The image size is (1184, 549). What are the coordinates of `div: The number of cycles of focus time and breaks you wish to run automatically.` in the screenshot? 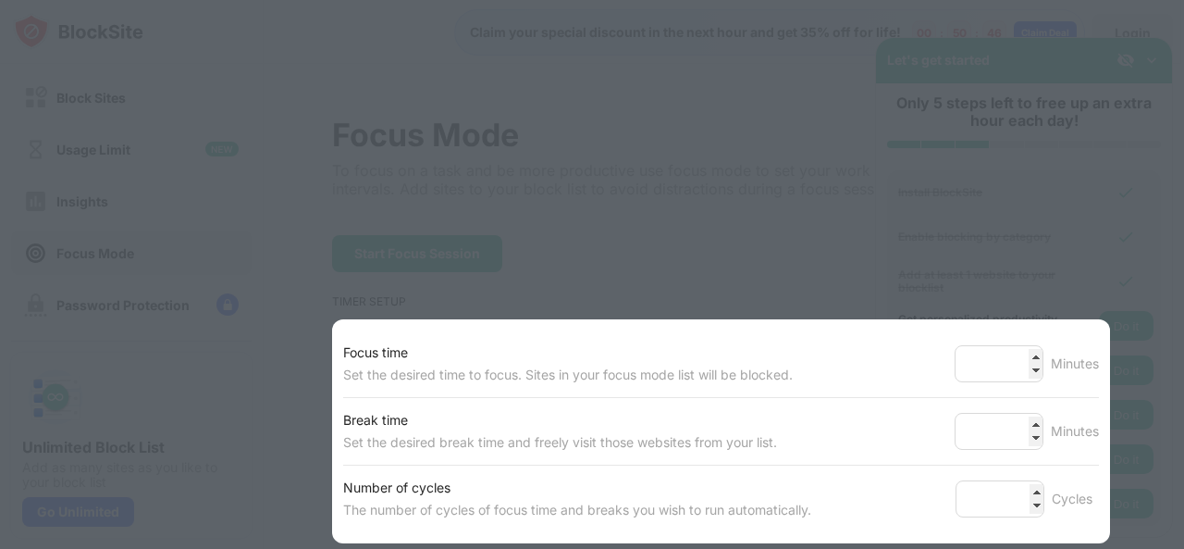 It's located at (577, 510).